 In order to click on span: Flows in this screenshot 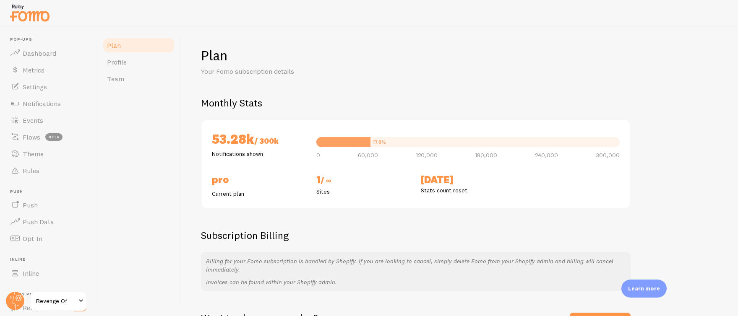, I will do `click(31, 137)`.